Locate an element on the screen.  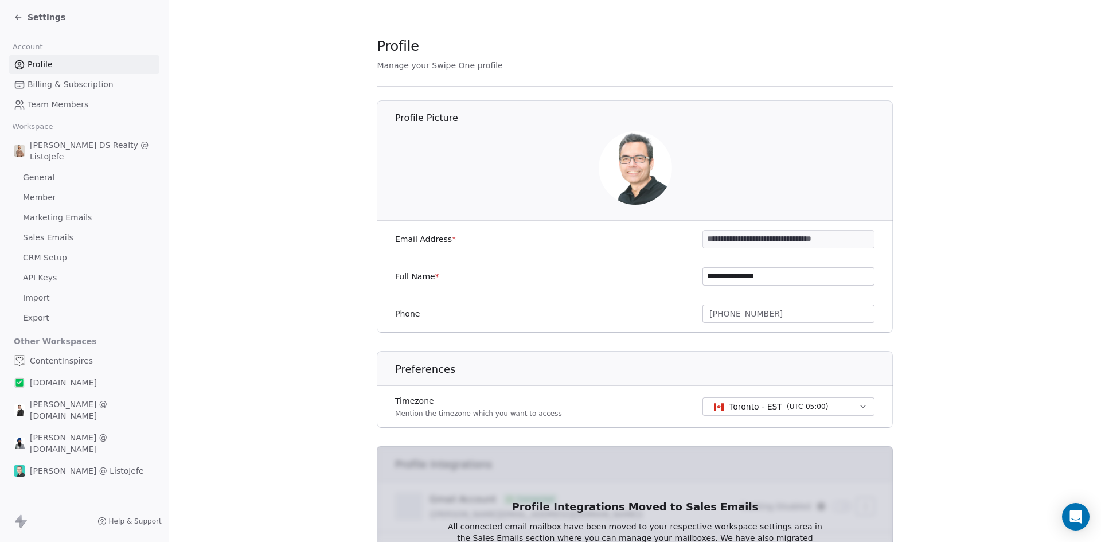
h1: Preferences is located at coordinates (644, 369).